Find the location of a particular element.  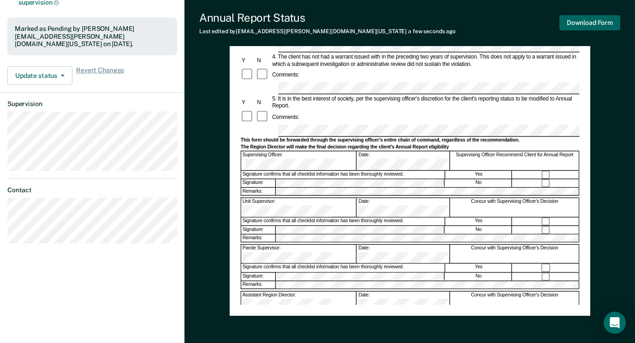

div: Assistant Region Director: is located at coordinates (299, 300).